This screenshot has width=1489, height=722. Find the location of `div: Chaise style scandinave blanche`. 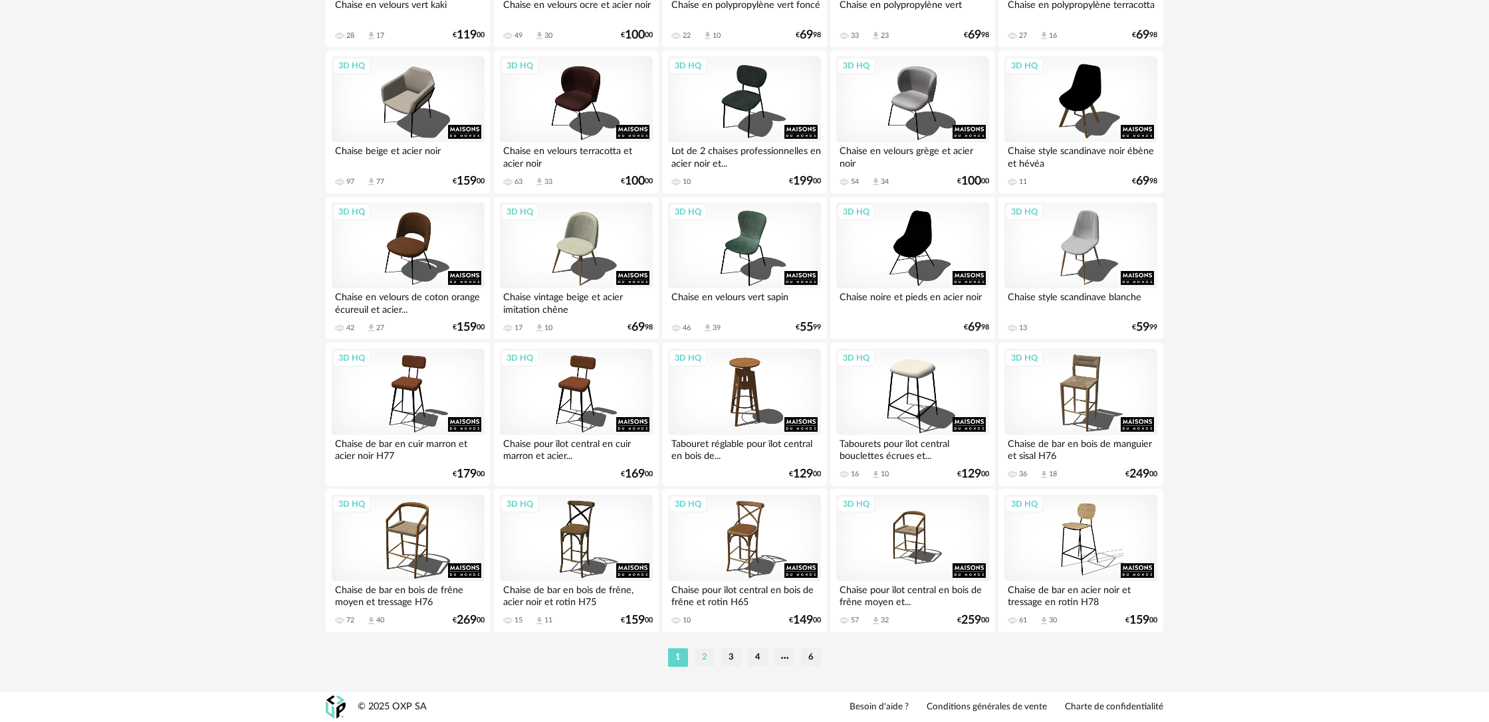

div: Chaise style scandinave blanche is located at coordinates (1081, 302).